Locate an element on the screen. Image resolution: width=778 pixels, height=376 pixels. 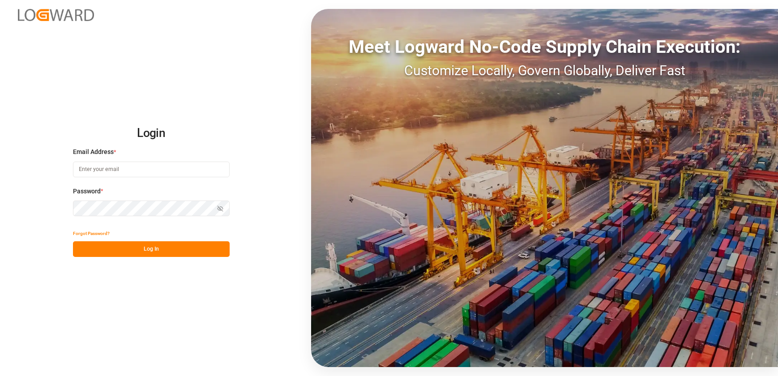
button: Forgot Password? is located at coordinates (91, 233).